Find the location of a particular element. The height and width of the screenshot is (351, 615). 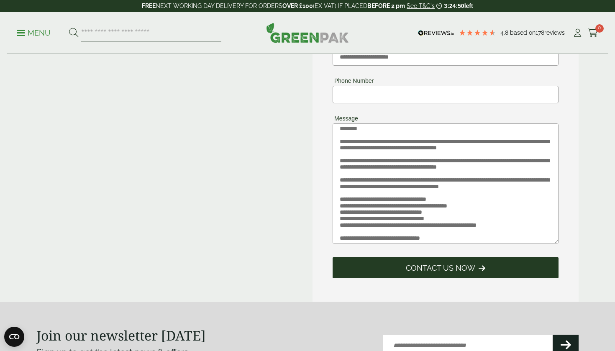

label: Phone Number is located at coordinates (353, 81).